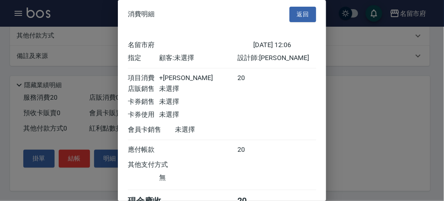 Image resolution: width=444 pixels, height=201 pixels. Describe the element at coordinates (159, 164) in the screenshot. I see `div: 其他支付方式` at that location.